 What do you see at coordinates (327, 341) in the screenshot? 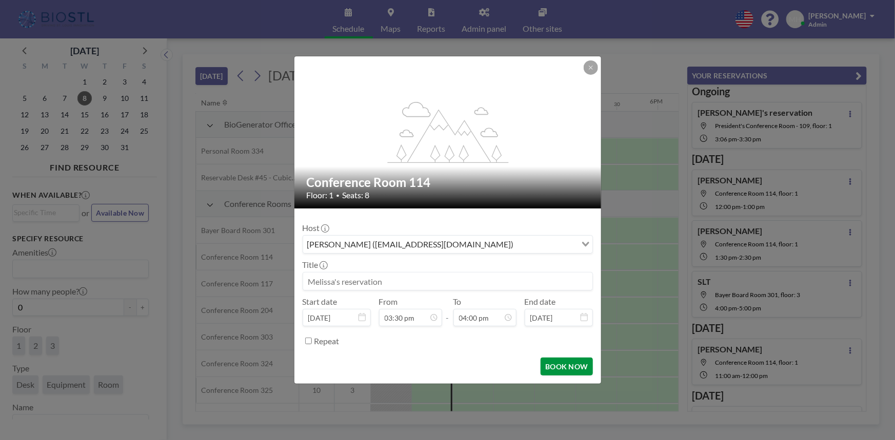
I see `label: Repeat` at bounding box center [327, 341].